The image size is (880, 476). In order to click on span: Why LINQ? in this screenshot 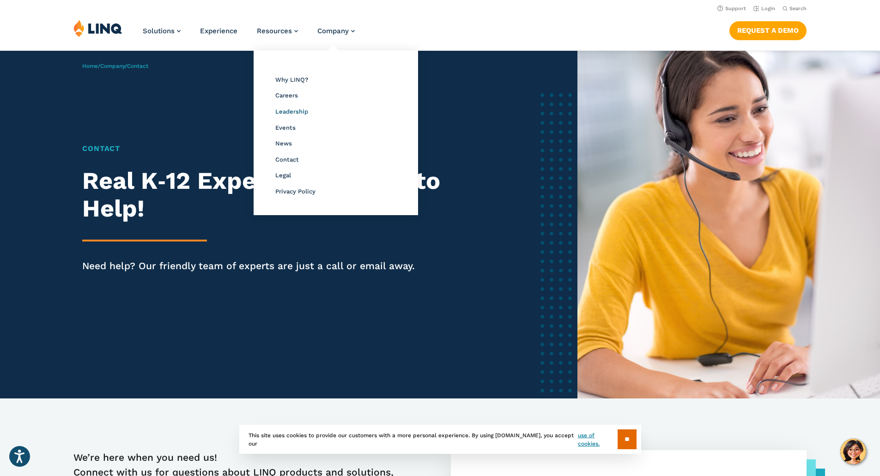, I will do `click(292, 79)`.